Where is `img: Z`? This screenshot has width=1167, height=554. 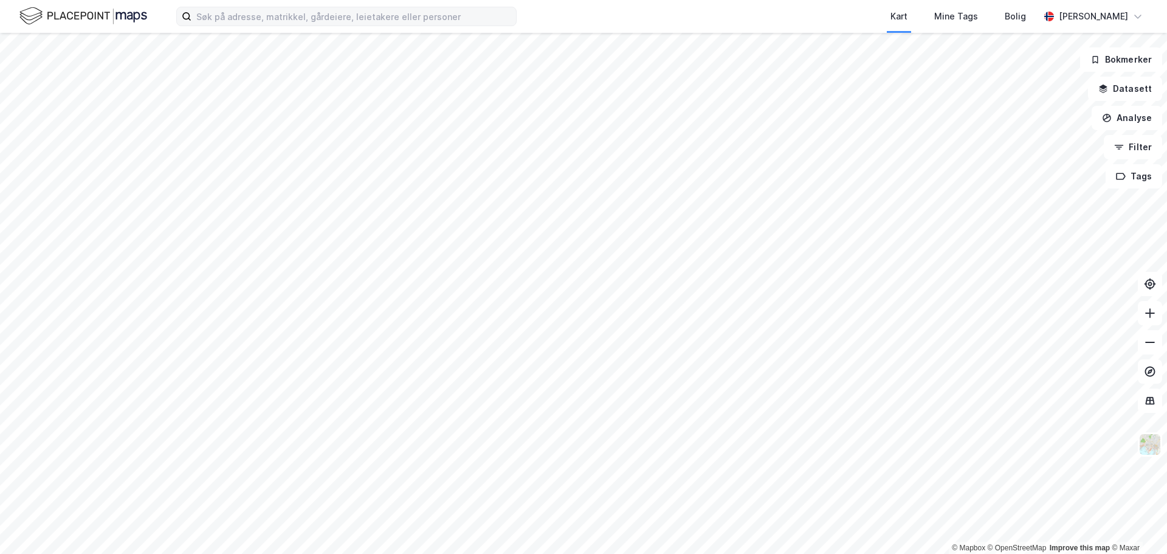
img: Z is located at coordinates (1150, 444).